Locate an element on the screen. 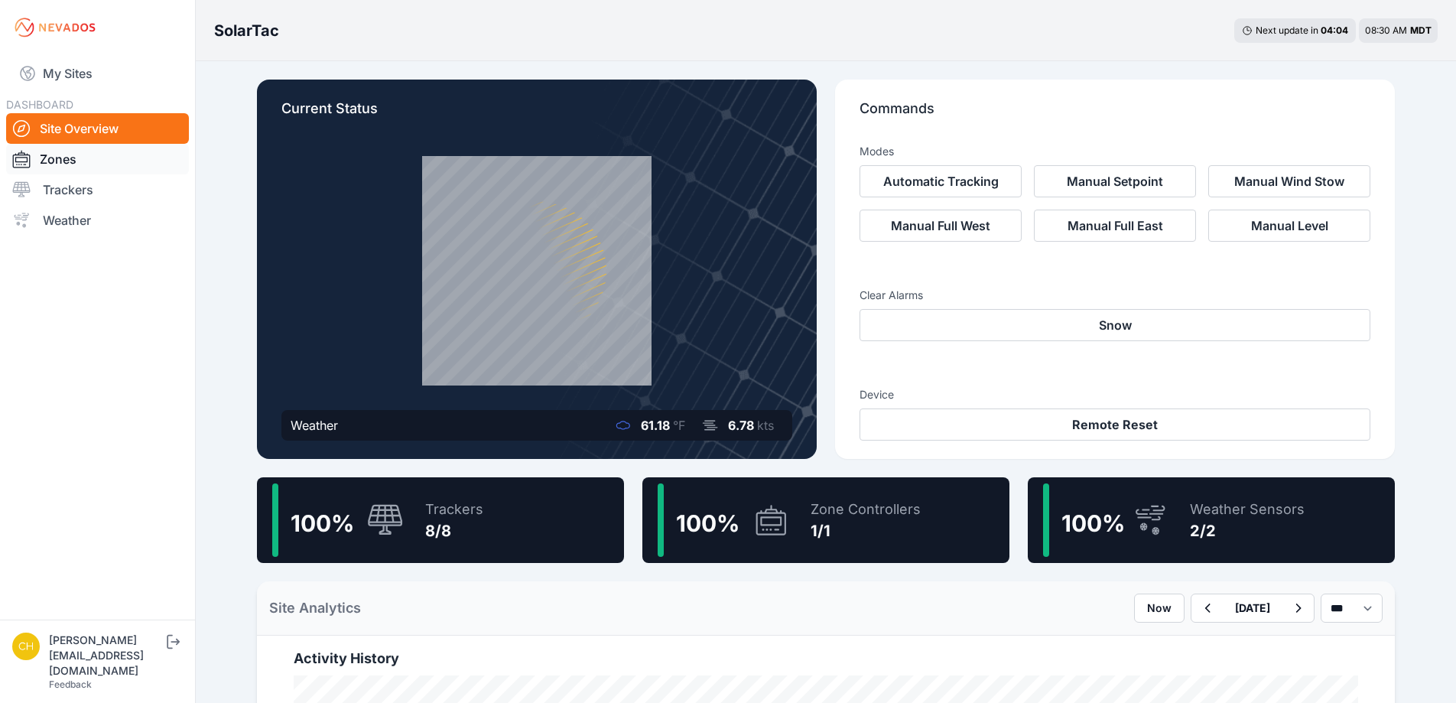 Image resolution: width=1456 pixels, height=703 pixels. button: Now is located at coordinates (1159, 608).